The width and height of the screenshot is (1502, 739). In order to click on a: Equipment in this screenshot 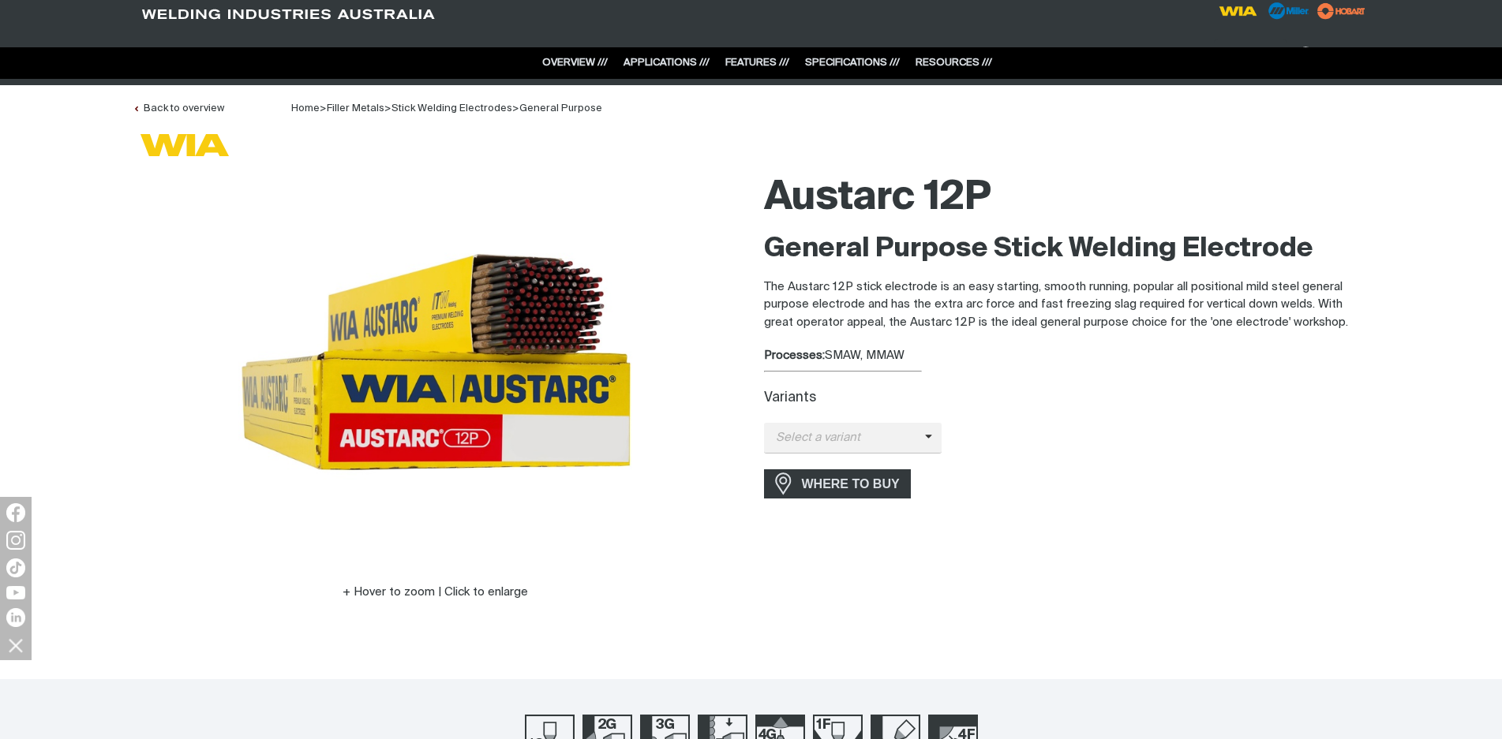, I will do `click(170, 58)`.